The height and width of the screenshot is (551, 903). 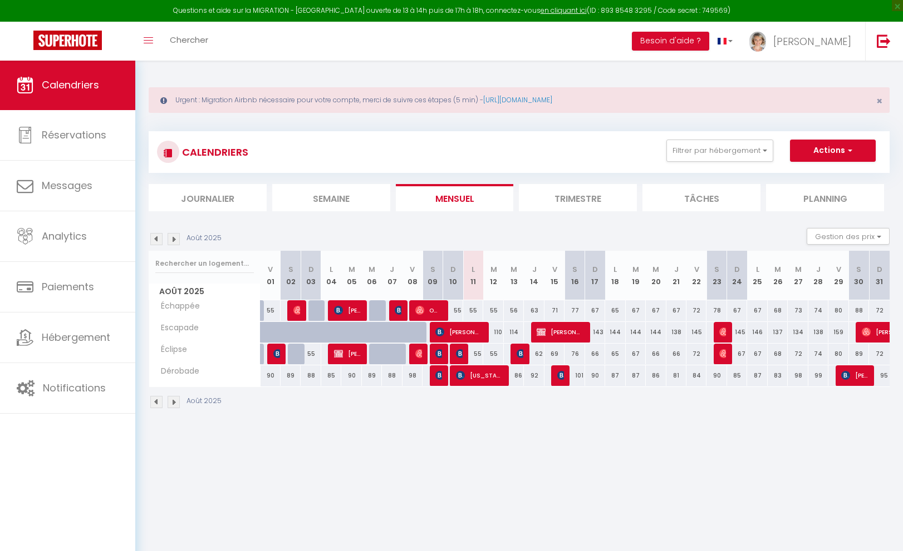 What do you see at coordinates (189, 40) in the screenshot?
I see `span: Chercher` at bounding box center [189, 40].